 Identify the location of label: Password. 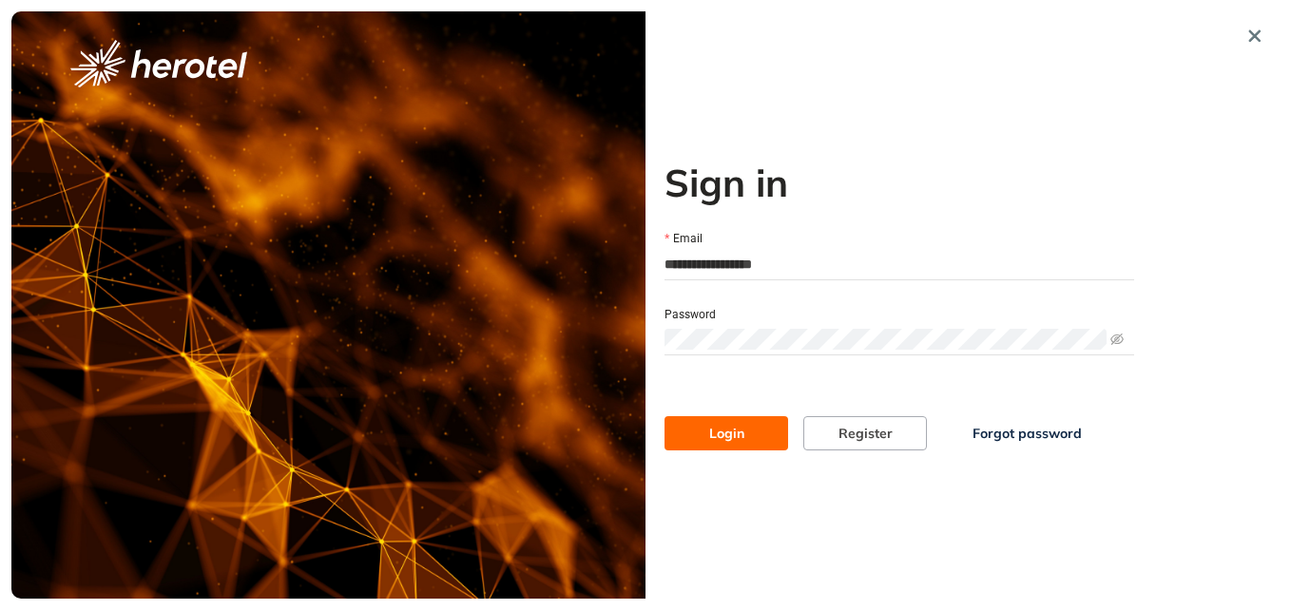
(690, 315).